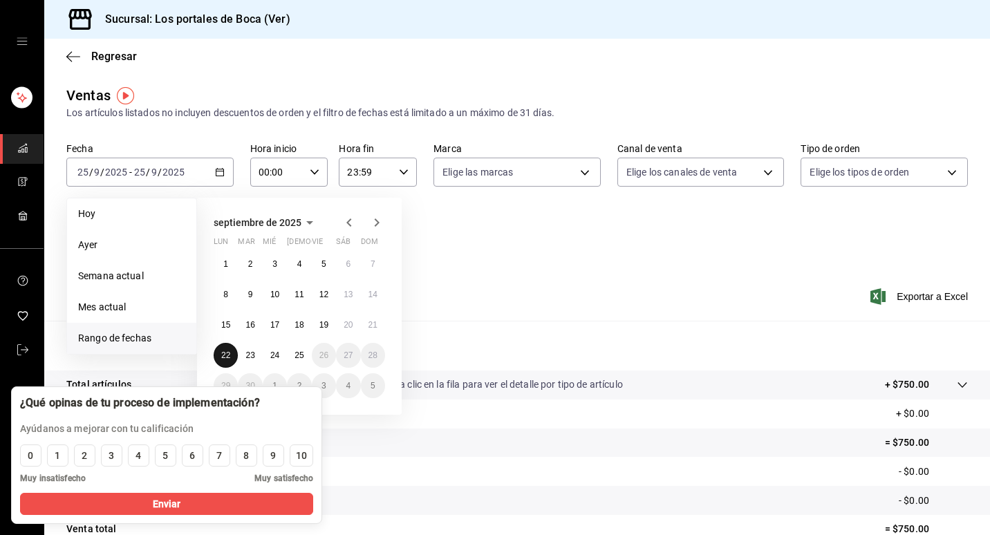  What do you see at coordinates (859, 172) in the screenshot?
I see `span: Elige los tipos de orden` at bounding box center [859, 172].